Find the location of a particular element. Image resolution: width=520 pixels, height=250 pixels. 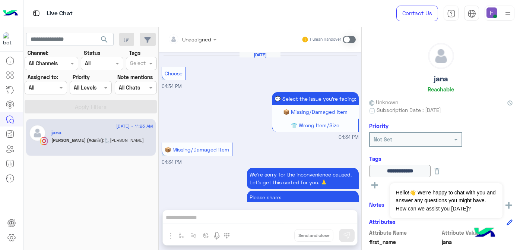

small: Human Handover is located at coordinates (326, 39).